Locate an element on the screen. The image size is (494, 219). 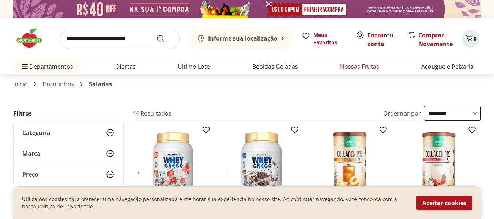
a: Último Lote is located at coordinates (194, 67).